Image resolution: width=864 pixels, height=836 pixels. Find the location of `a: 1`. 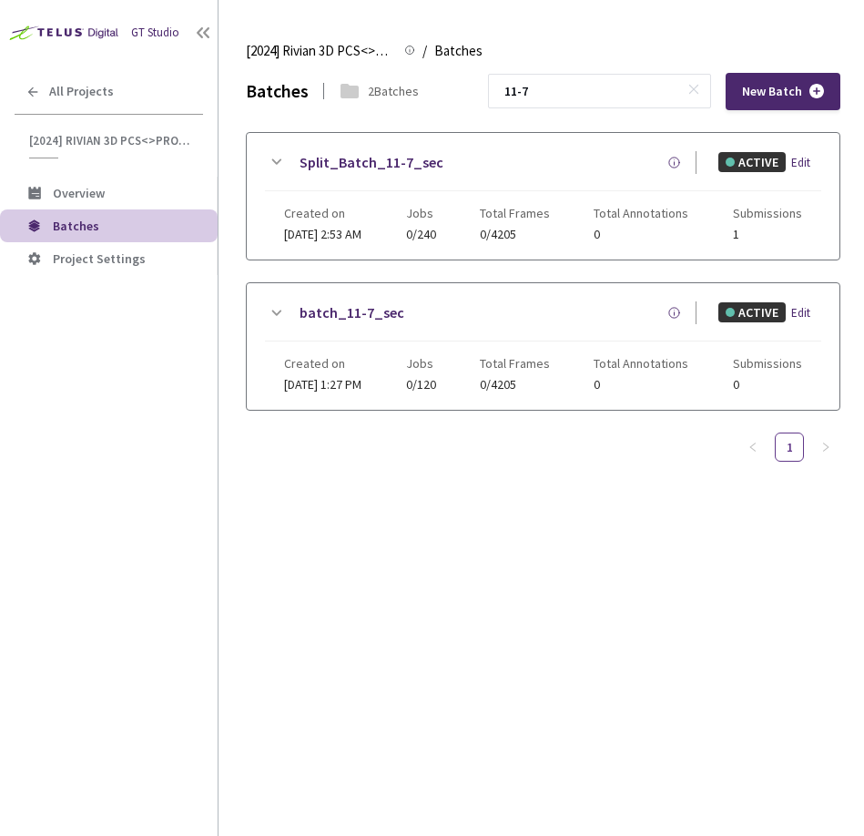

a: 1 is located at coordinates (789, 447).